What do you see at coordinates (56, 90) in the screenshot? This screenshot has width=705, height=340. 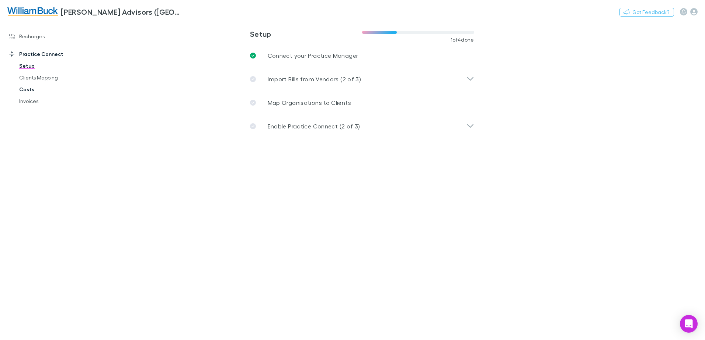 I see `a: Costs` at bounding box center [56, 90].